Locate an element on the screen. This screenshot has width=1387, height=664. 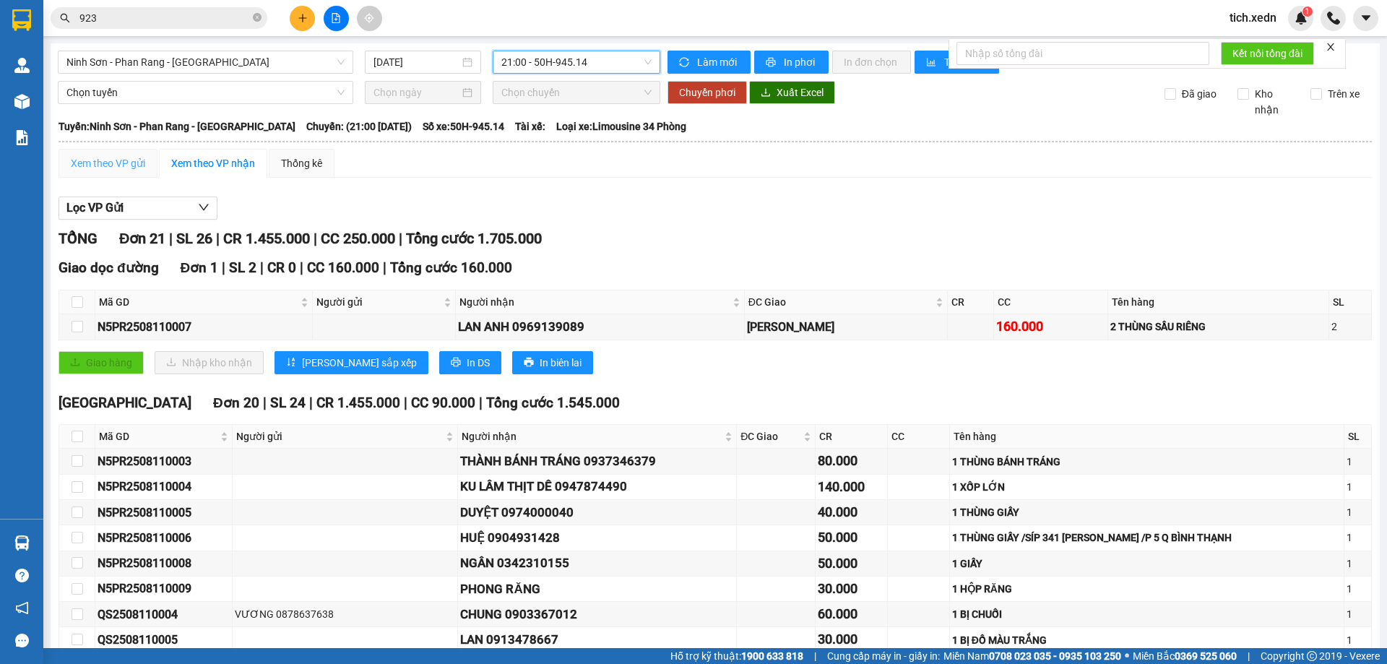
span: Hỗ trợ kỹ thuật: is located at coordinates (737, 656).